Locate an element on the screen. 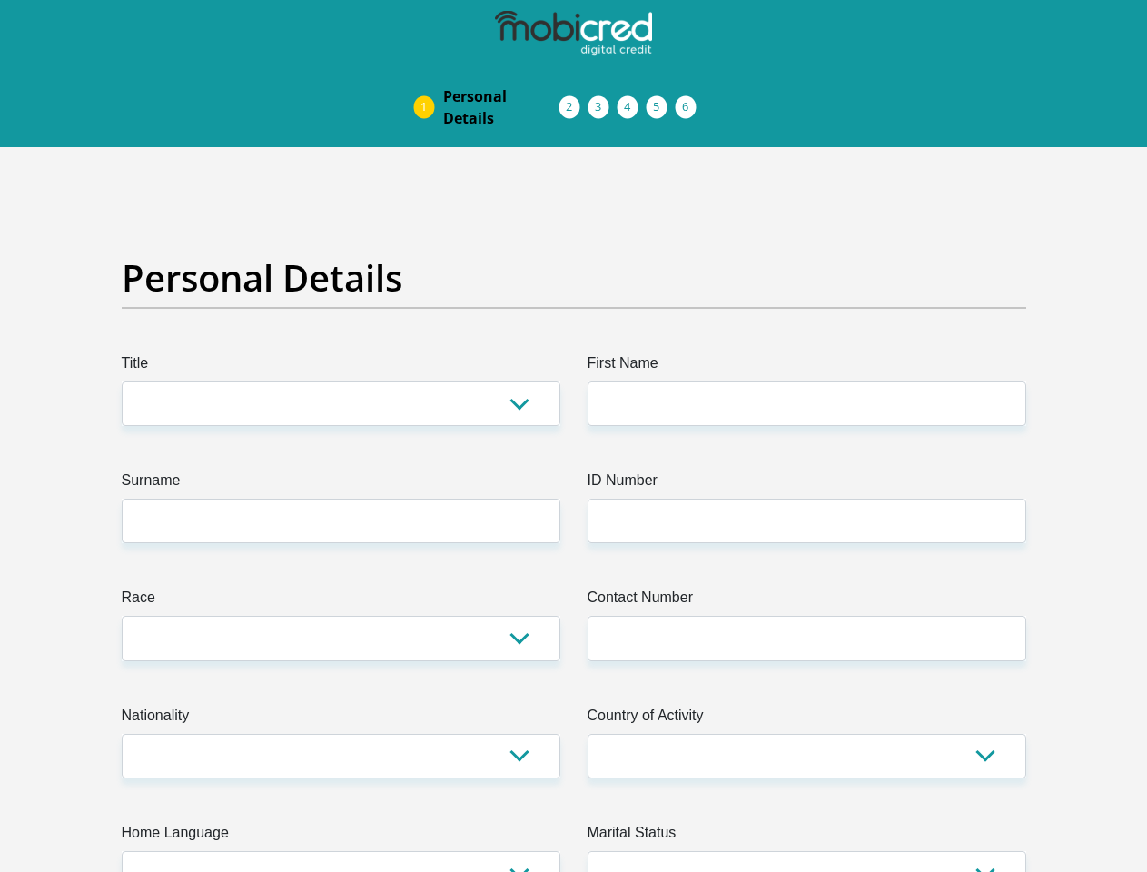  a: PersonalDetails is located at coordinates (501, 107).